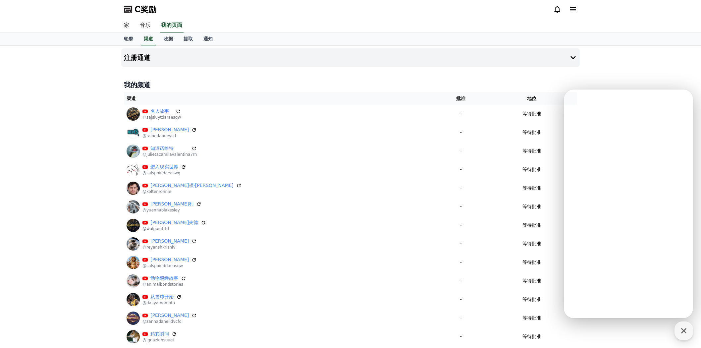  I want to click on font: @salspoiudaeaswq, so click(161, 173).